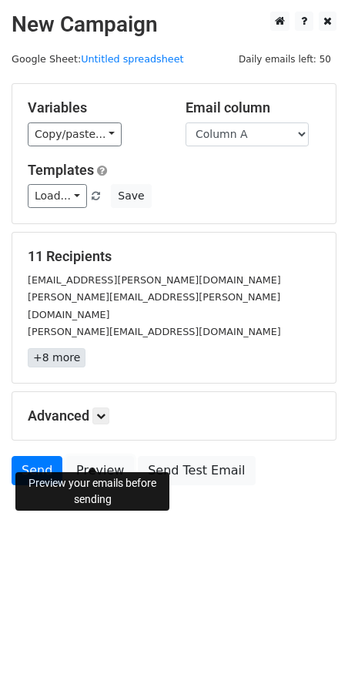  I want to click on div: Chat Widget, so click(310, 647).